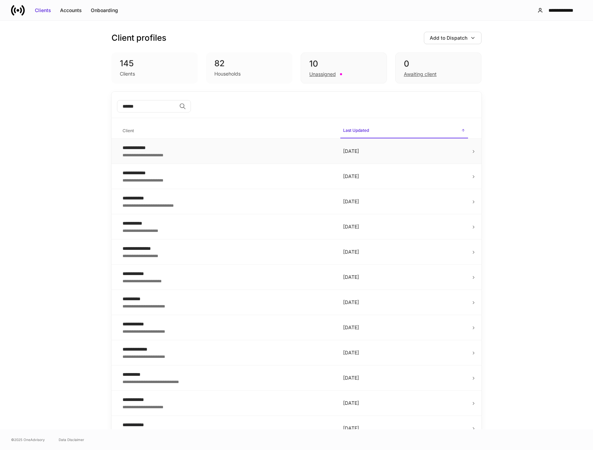 Image resolution: width=593 pixels, height=450 pixels. Describe the element at coordinates (344, 64) in the screenshot. I see `div: 10` at that location.